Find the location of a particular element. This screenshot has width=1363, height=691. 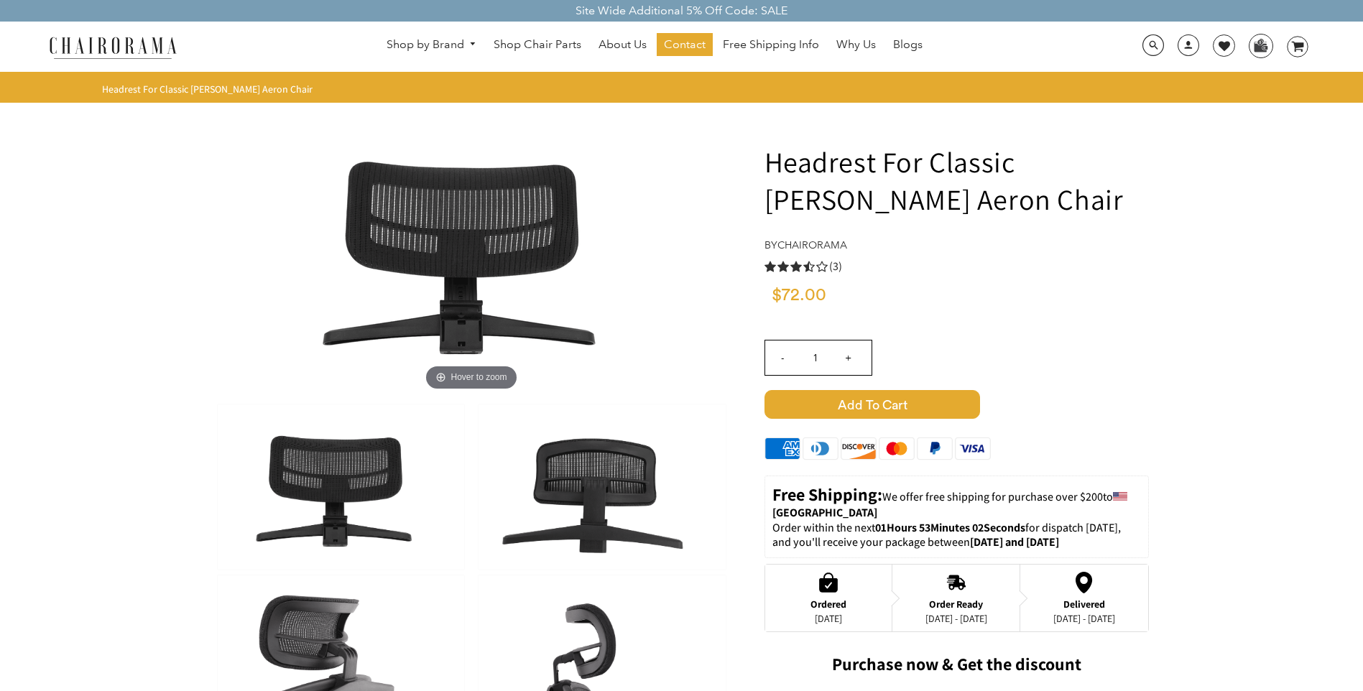

span: Free Shipping Info is located at coordinates (771, 45).